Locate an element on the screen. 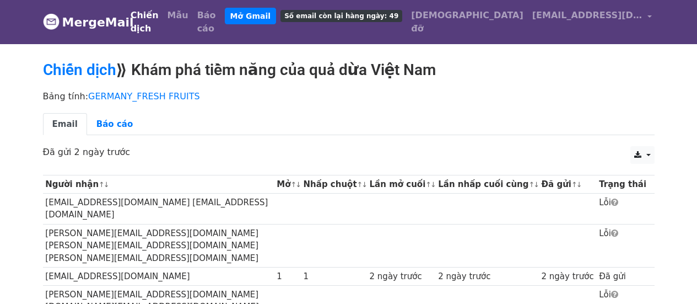 Image resolution: width=697 pixels, height=304 pixels. font: Nhấp chuột is located at coordinates (330, 184).